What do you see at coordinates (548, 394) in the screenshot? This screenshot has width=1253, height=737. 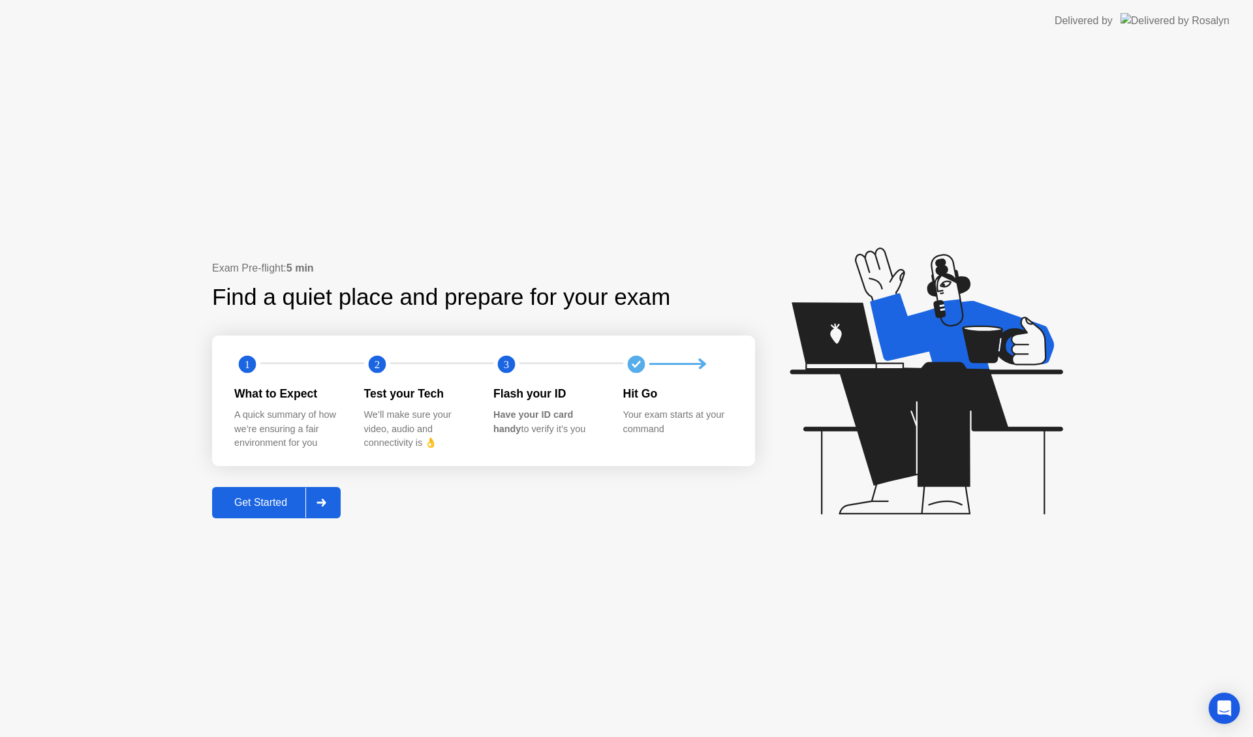 I see `div: Flash your ID` at bounding box center [548, 394].